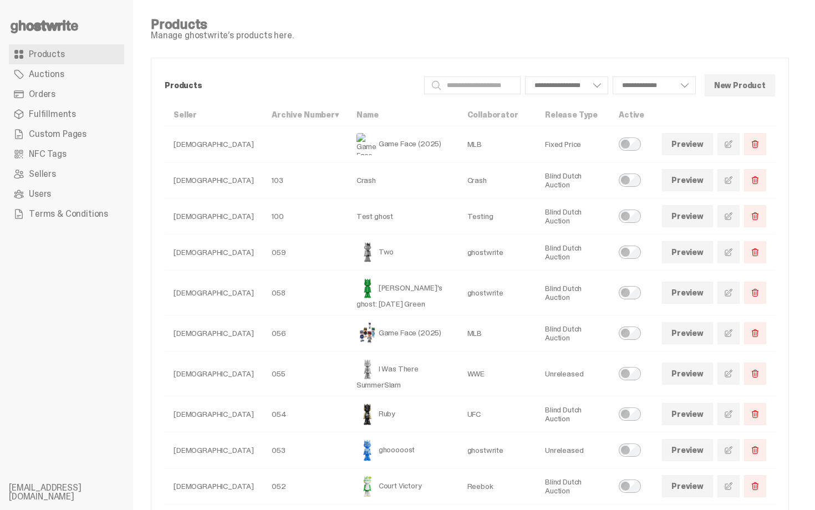 This screenshot has width=815, height=510. Describe the element at coordinates (368, 252) in the screenshot. I see `img: Two` at that location.